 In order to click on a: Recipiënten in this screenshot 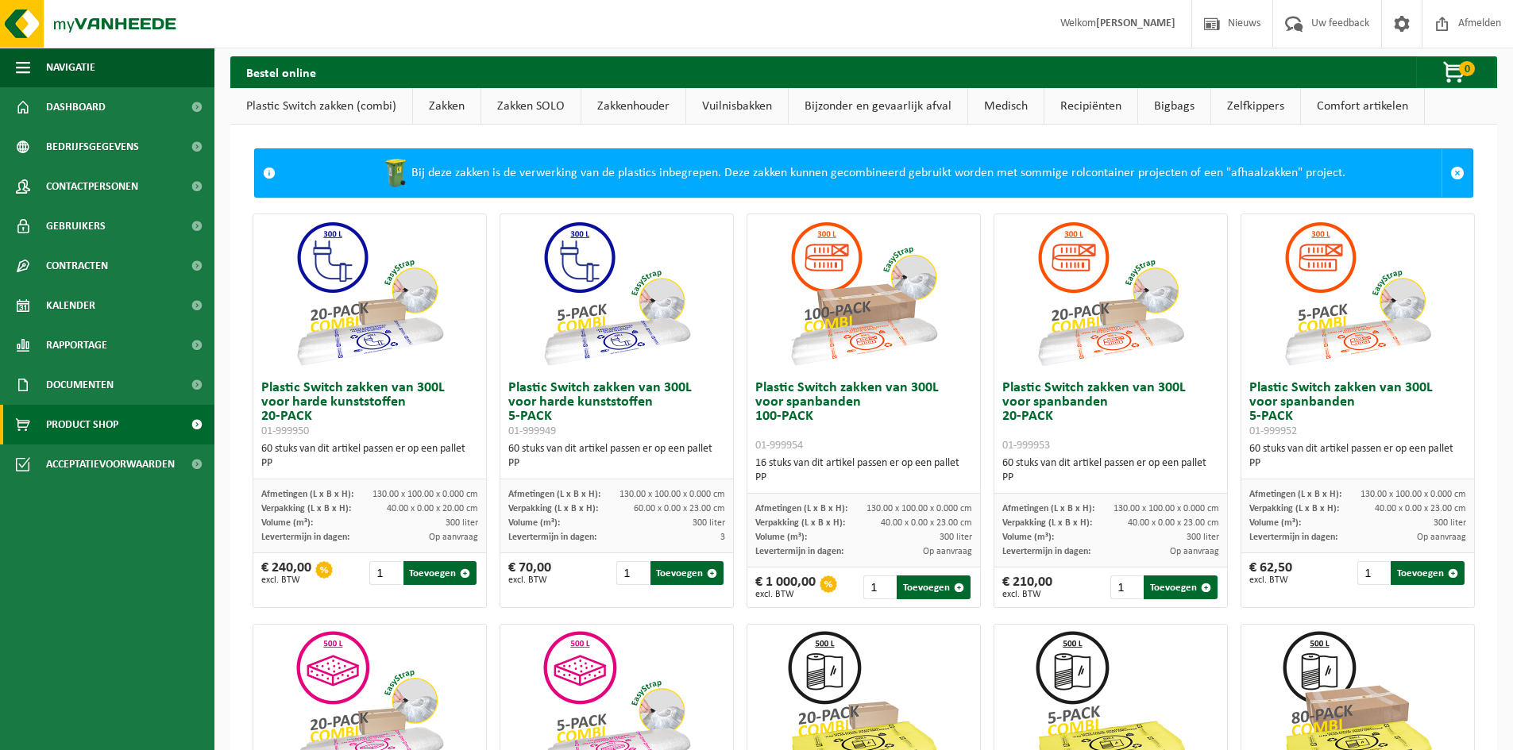, I will do `click(1090, 106)`.